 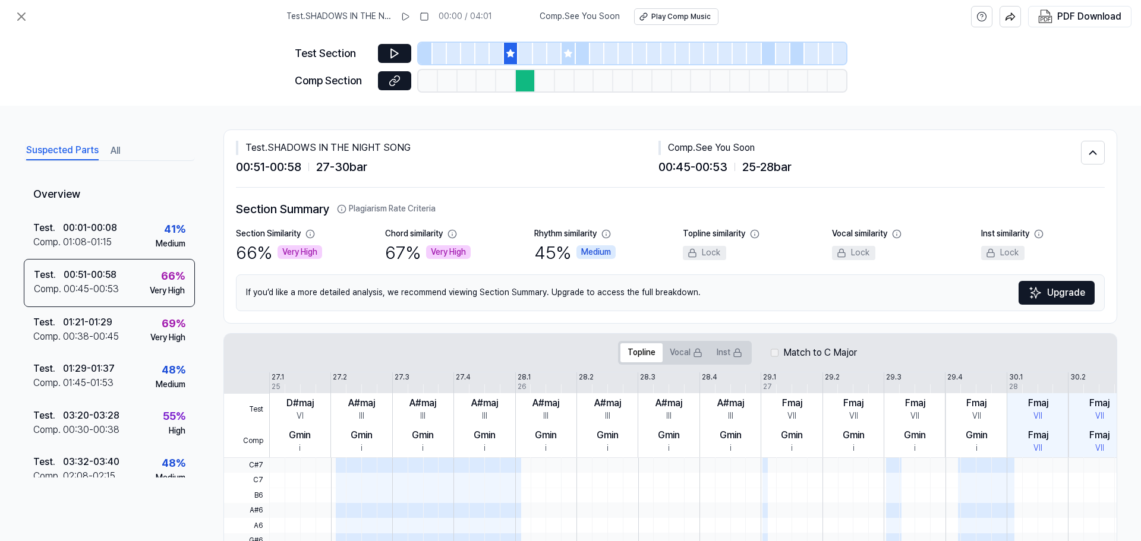 What do you see at coordinates (177, 431) in the screenshot?
I see `div: High` at bounding box center [177, 431].